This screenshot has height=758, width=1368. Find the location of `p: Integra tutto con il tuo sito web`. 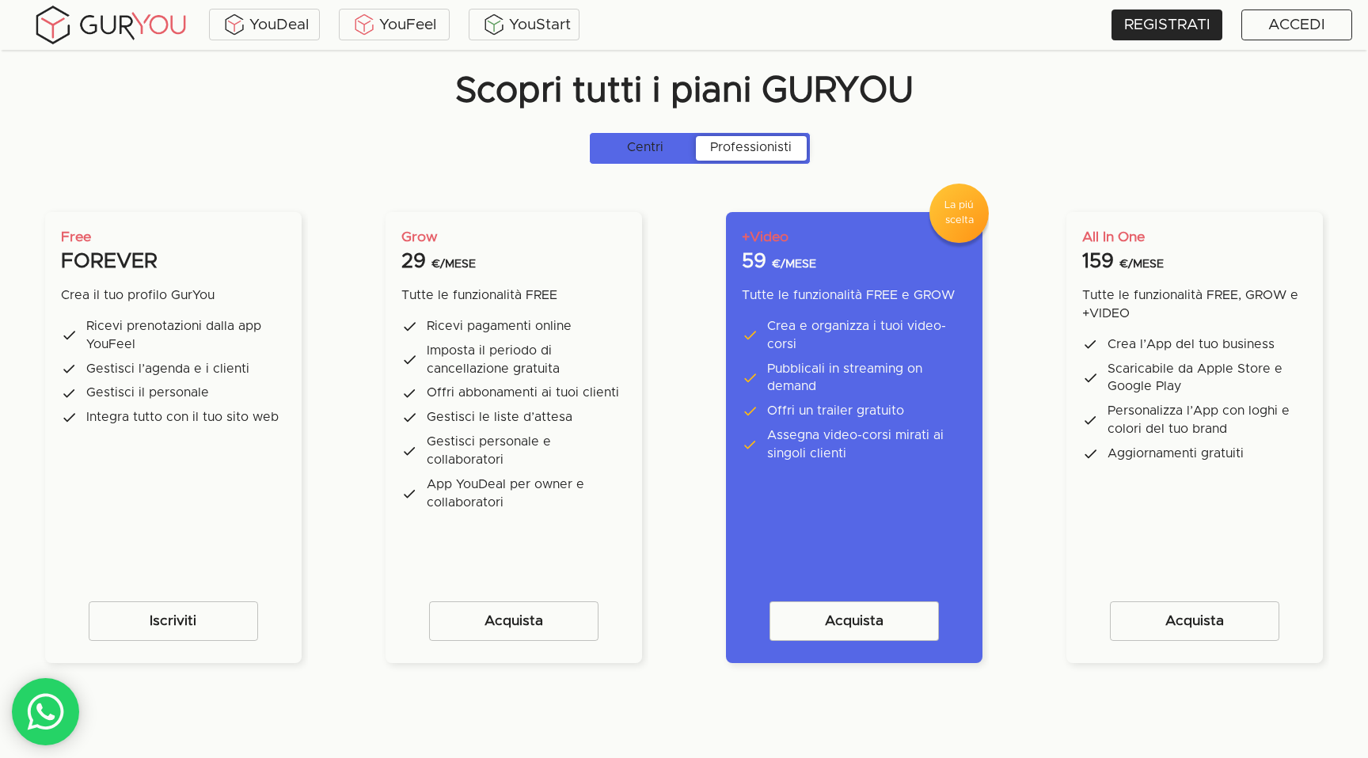

p: Integra tutto con il tuo sito web is located at coordinates (183, 417).